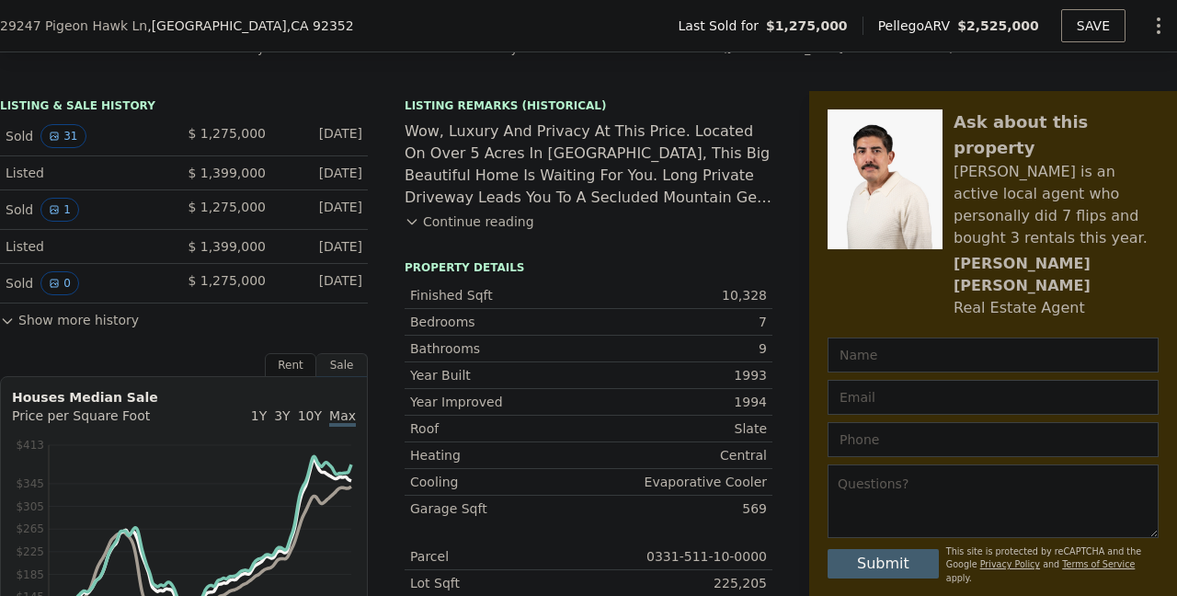 The image size is (1177, 596). What do you see at coordinates (310, 416) in the screenshot?
I see `span: 10Y` at bounding box center [310, 416].